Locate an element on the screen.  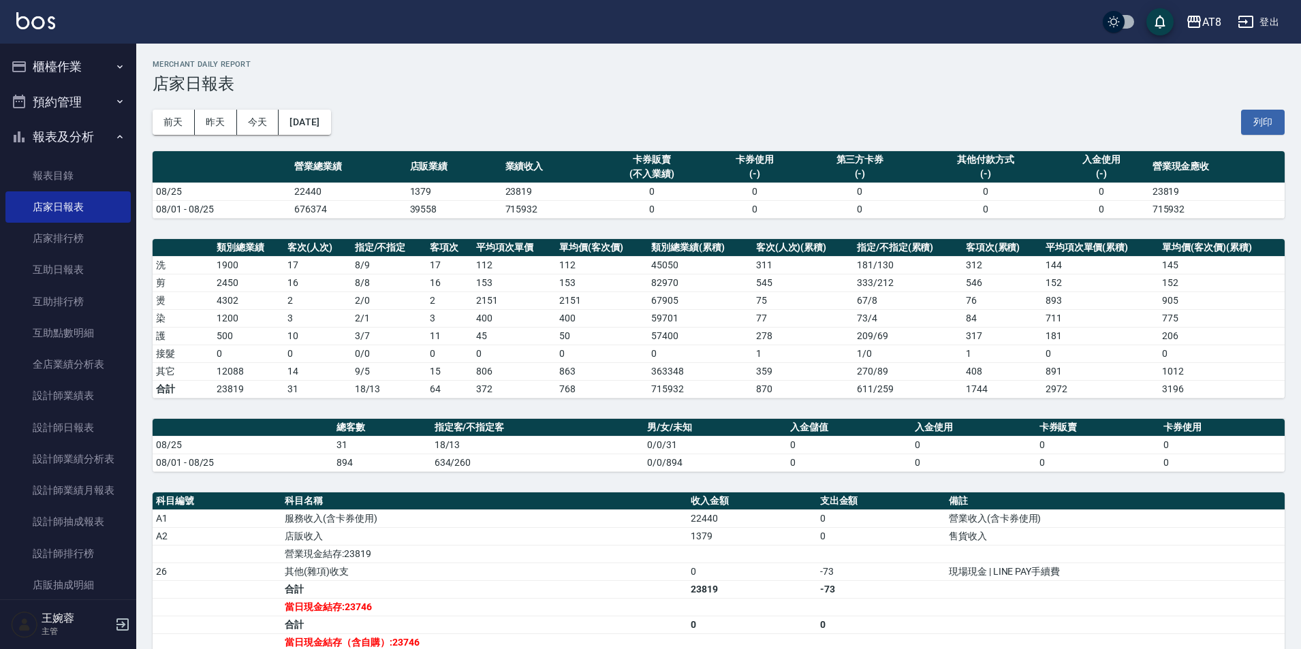
div: 卡券販賣 is located at coordinates (652, 159).